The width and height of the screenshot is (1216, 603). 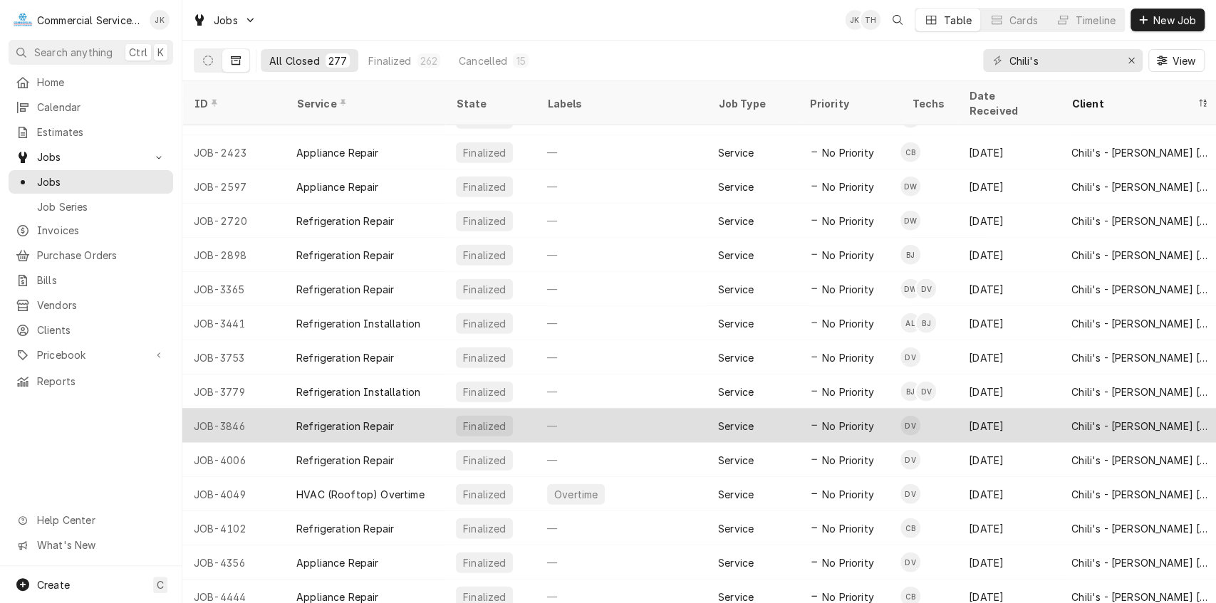 I want to click on div: 15, so click(x=520, y=61).